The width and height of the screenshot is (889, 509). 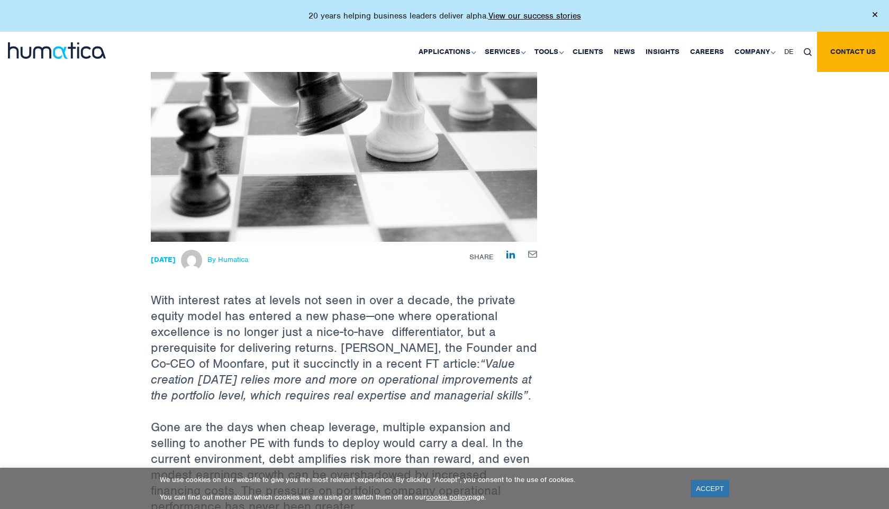 I want to click on a: Clients, so click(x=588, y=52).